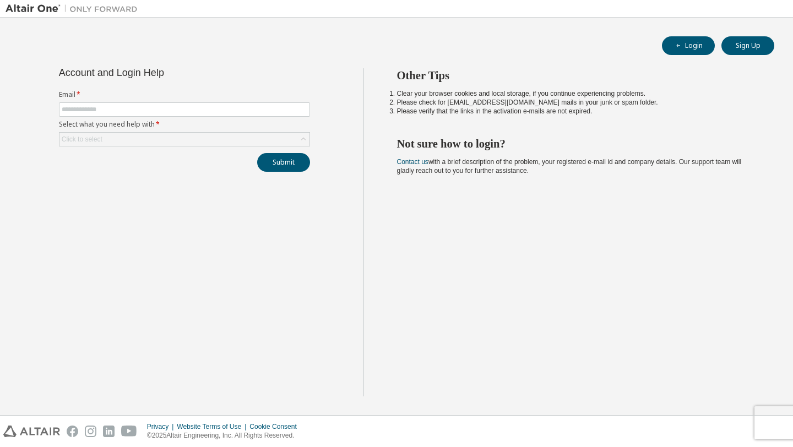  What do you see at coordinates (576, 111) in the screenshot?
I see `li: Please verify that the links in the activation e-mails are not expired.` at bounding box center [576, 111].